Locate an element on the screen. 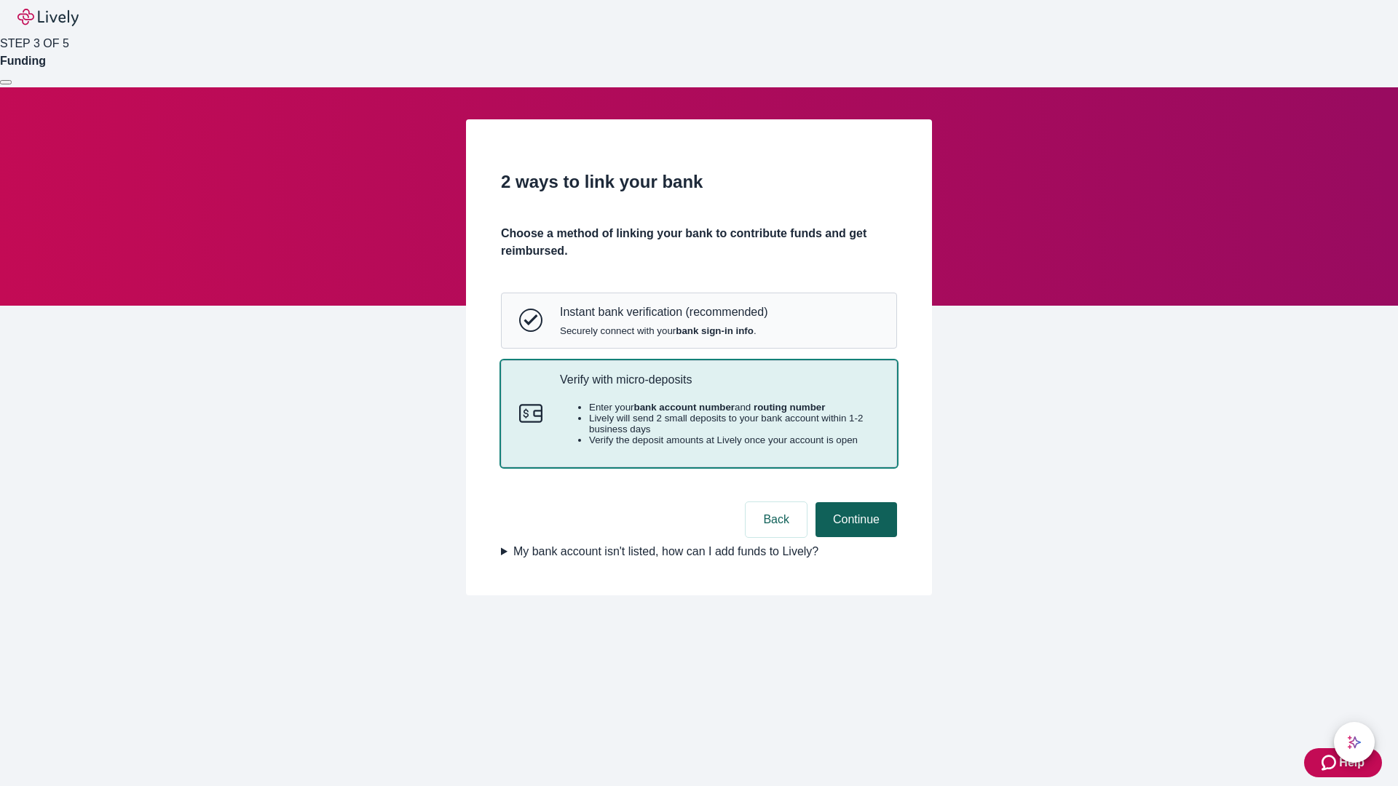  button: chat is located at coordinates (1354, 743).